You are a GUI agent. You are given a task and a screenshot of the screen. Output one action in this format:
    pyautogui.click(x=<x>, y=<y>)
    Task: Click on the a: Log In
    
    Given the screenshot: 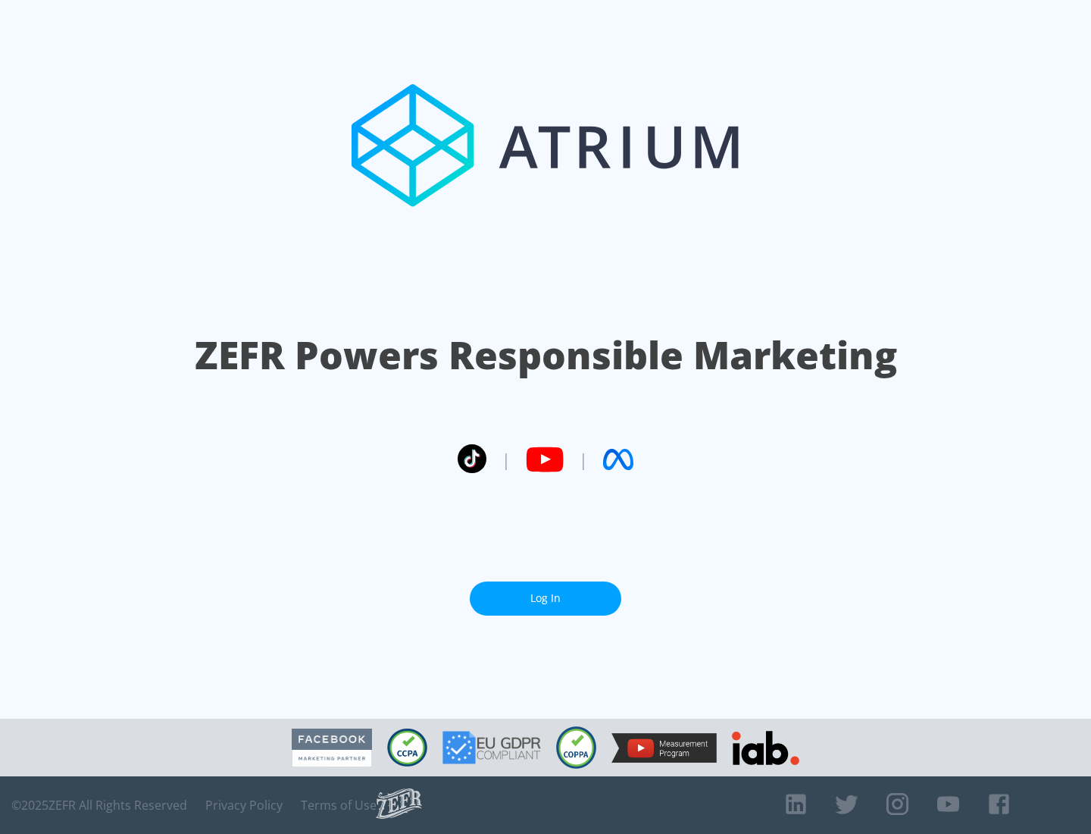 What is the action you would take?
    pyautogui.click(x=546, y=598)
    